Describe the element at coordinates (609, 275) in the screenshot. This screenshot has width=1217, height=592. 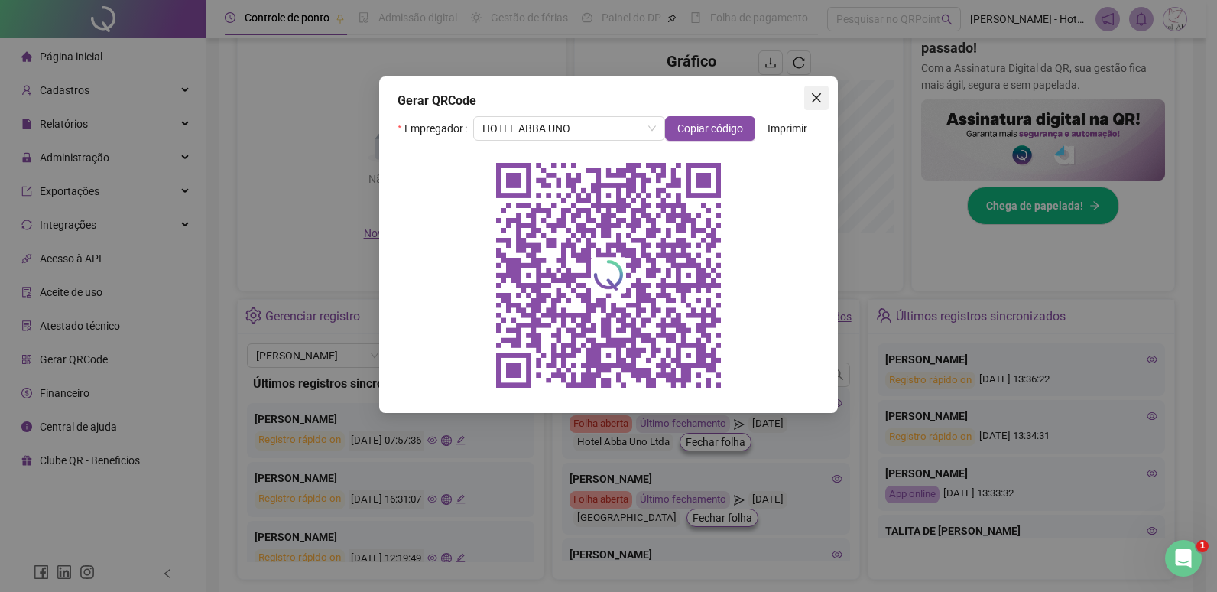
I see `img: qrcode do empregador` at that location.